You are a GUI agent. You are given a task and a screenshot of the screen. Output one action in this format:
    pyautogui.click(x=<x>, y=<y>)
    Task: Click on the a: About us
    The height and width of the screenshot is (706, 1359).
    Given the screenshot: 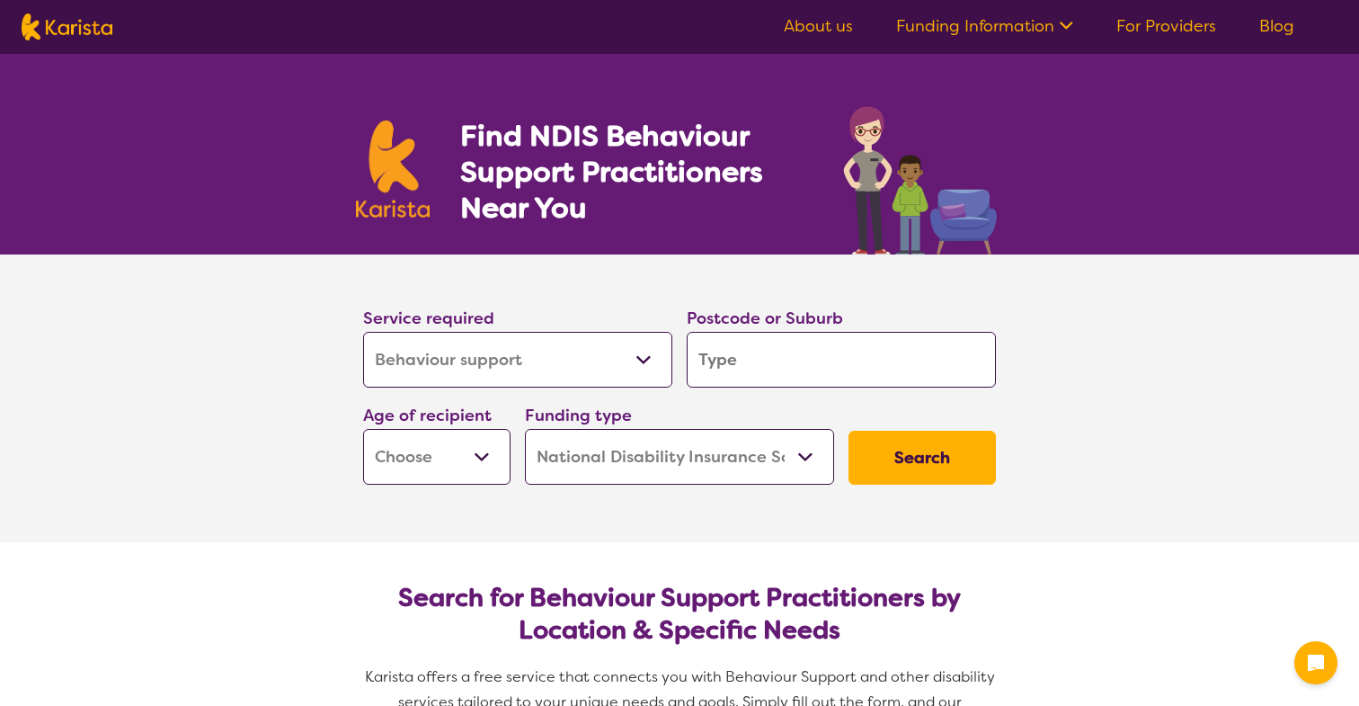 What is the action you would take?
    pyautogui.click(x=818, y=26)
    